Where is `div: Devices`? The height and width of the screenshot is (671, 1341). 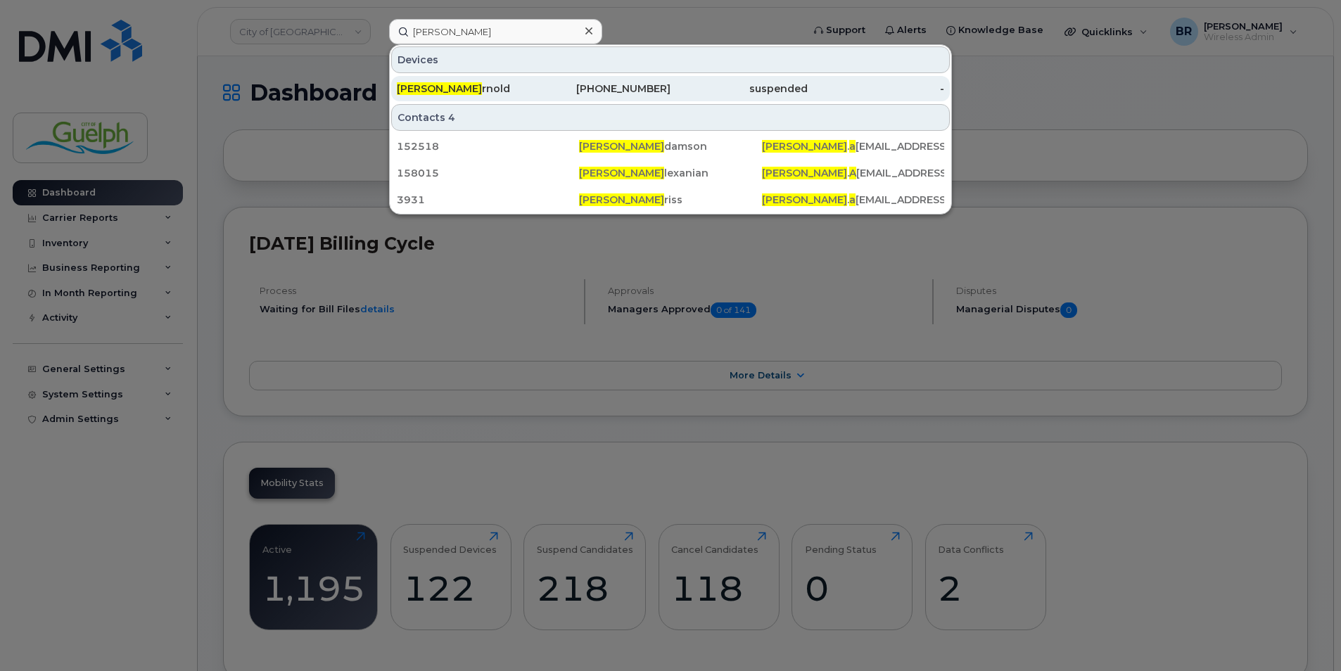 div: Devices is located at coordinates (670, 60).